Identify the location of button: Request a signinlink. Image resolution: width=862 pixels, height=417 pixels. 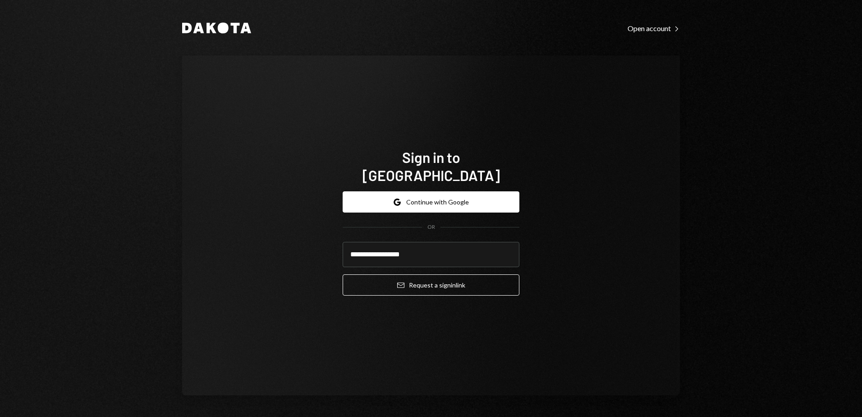
(431, 285).